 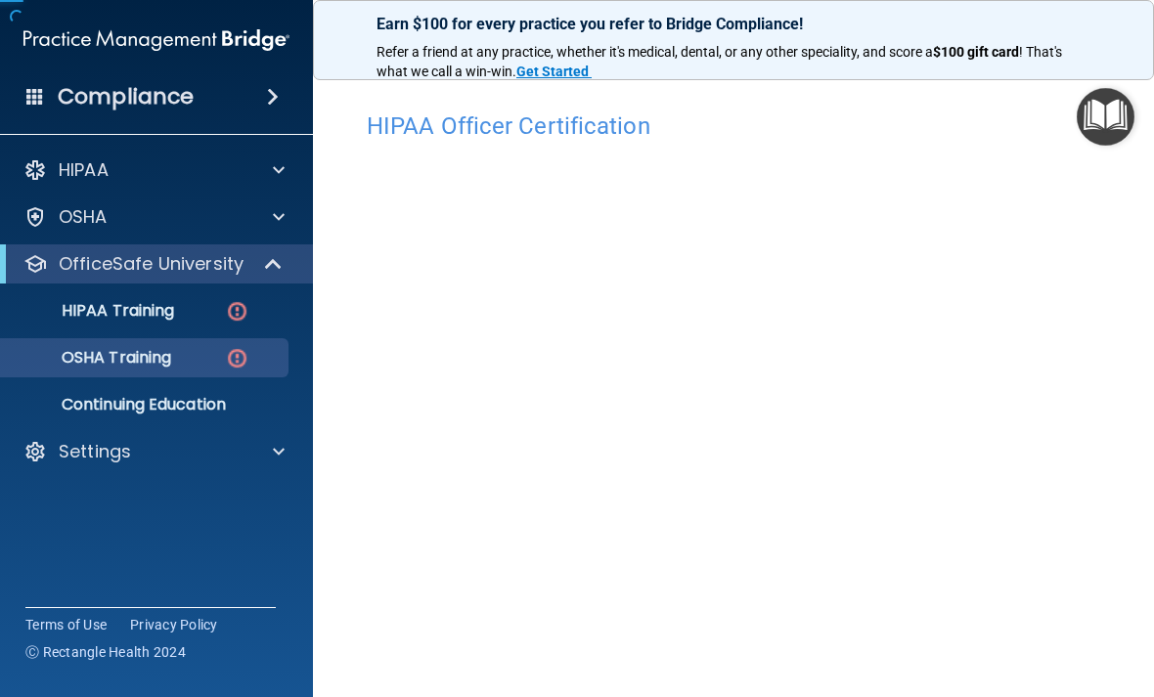 I want to click on a: HIPAA, so click(x=154, y=170).